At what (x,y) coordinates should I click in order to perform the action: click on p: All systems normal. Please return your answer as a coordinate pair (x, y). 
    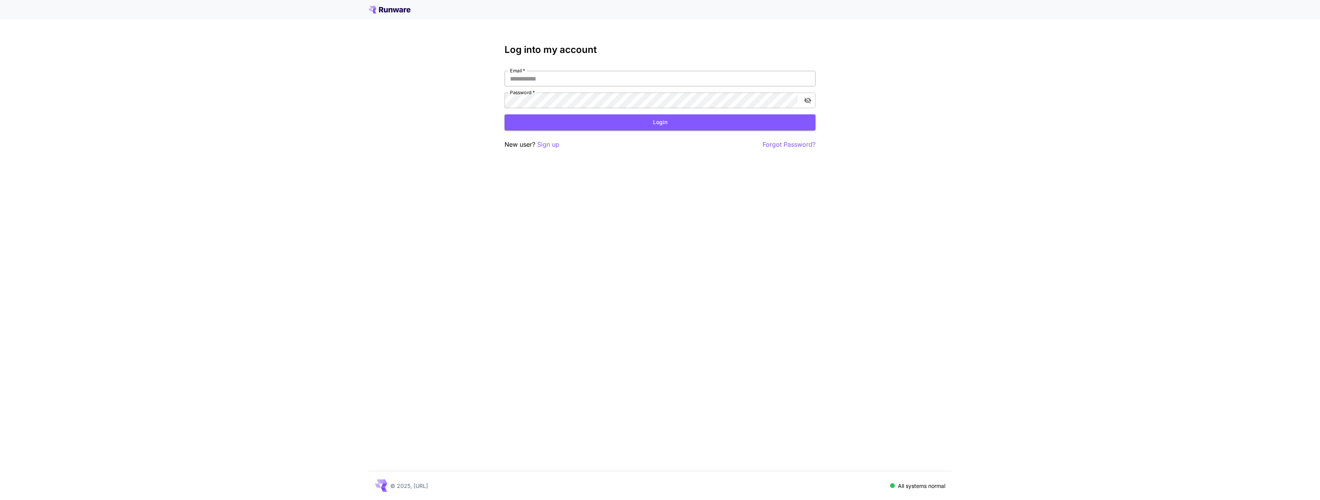
    Looking at the image, I should click on (922, 485).